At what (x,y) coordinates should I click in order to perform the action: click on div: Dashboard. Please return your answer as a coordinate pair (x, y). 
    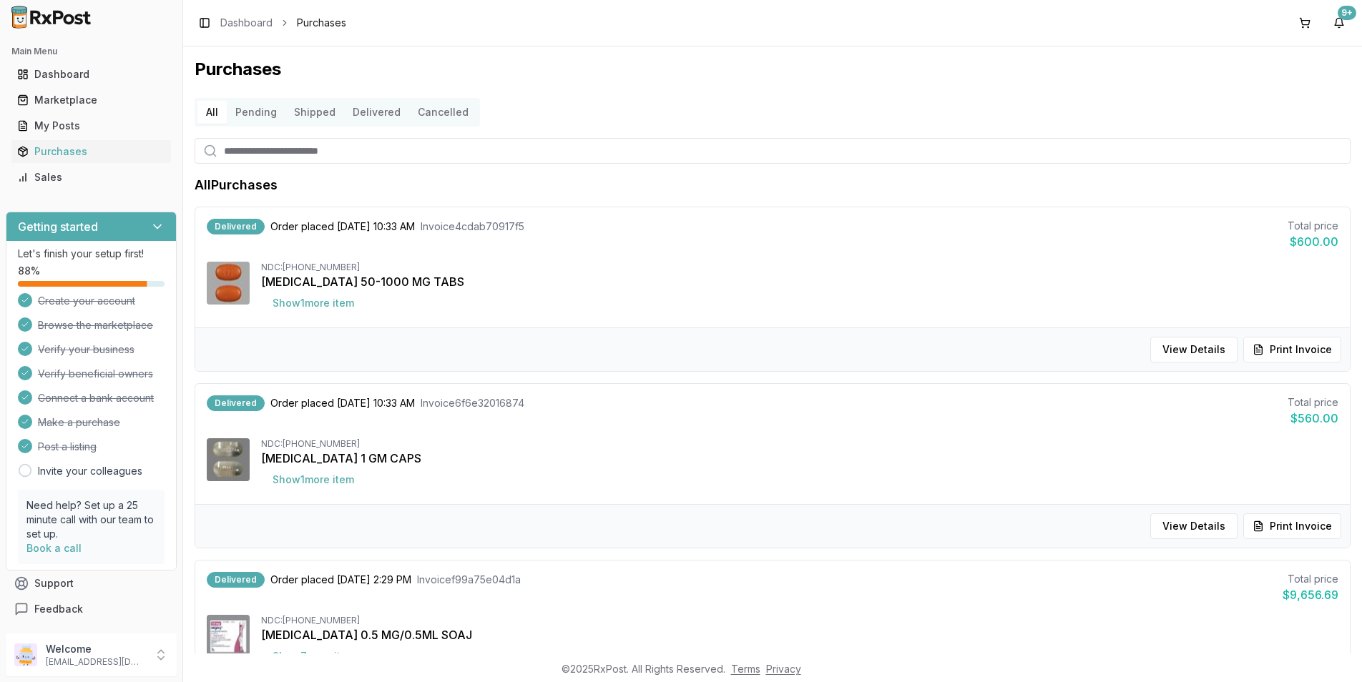
    Looking at the image, I should click on (91, 74).